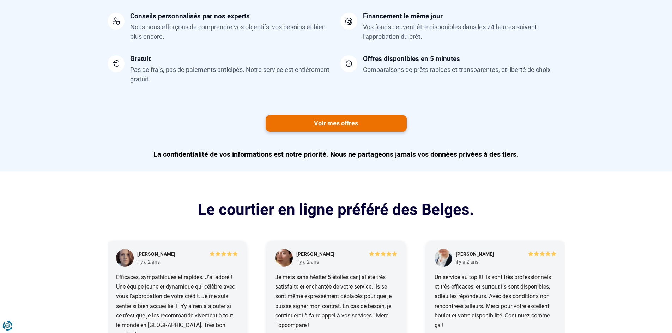 The height and width of the screenshot is (333, 672). Describe the element at coordinates (411, 59) in the screenshot. I see `div: Offres disponibles en 5 minutes` at that location.